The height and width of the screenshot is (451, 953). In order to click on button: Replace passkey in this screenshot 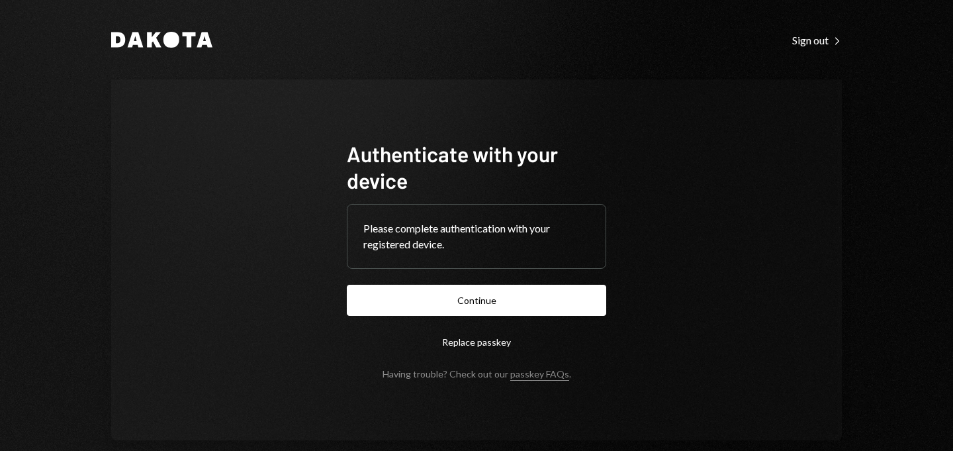, I will do `click(477, 342)`.